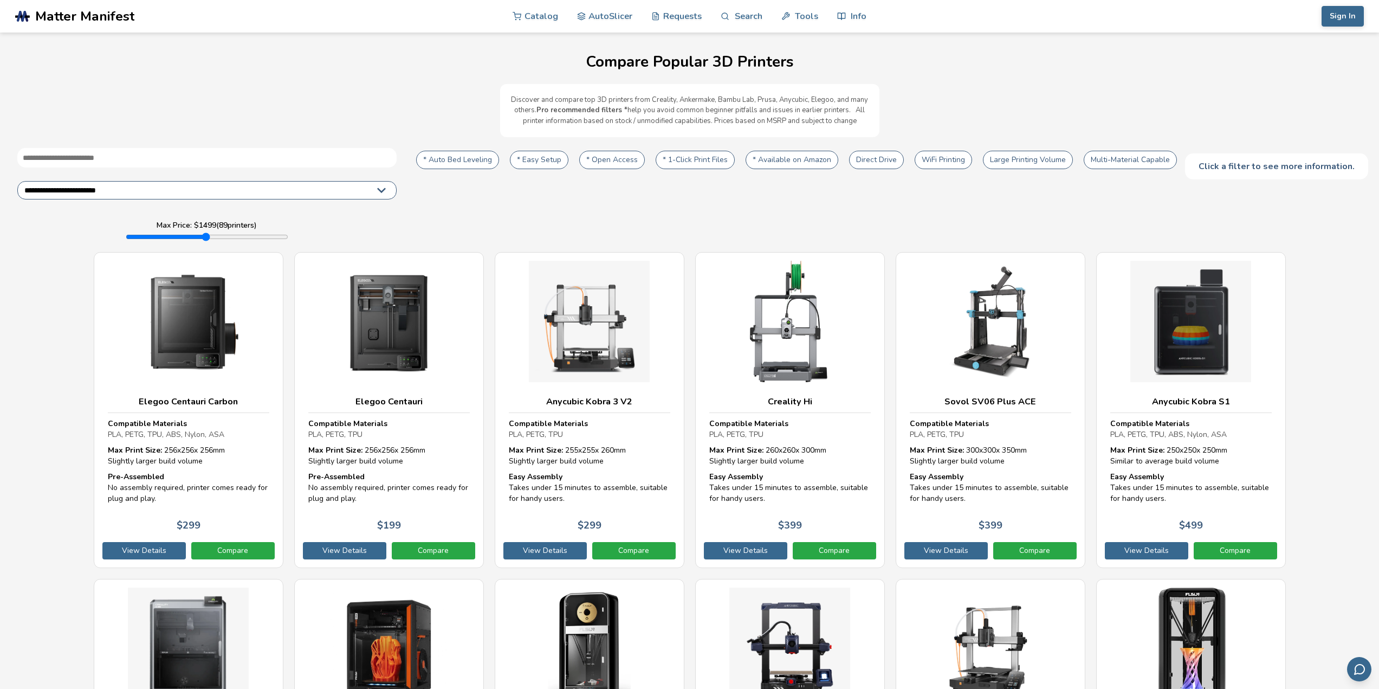 The image size is (1379, 689). I want to click on button: * Auto Bed Leveling, so click(457, 160).